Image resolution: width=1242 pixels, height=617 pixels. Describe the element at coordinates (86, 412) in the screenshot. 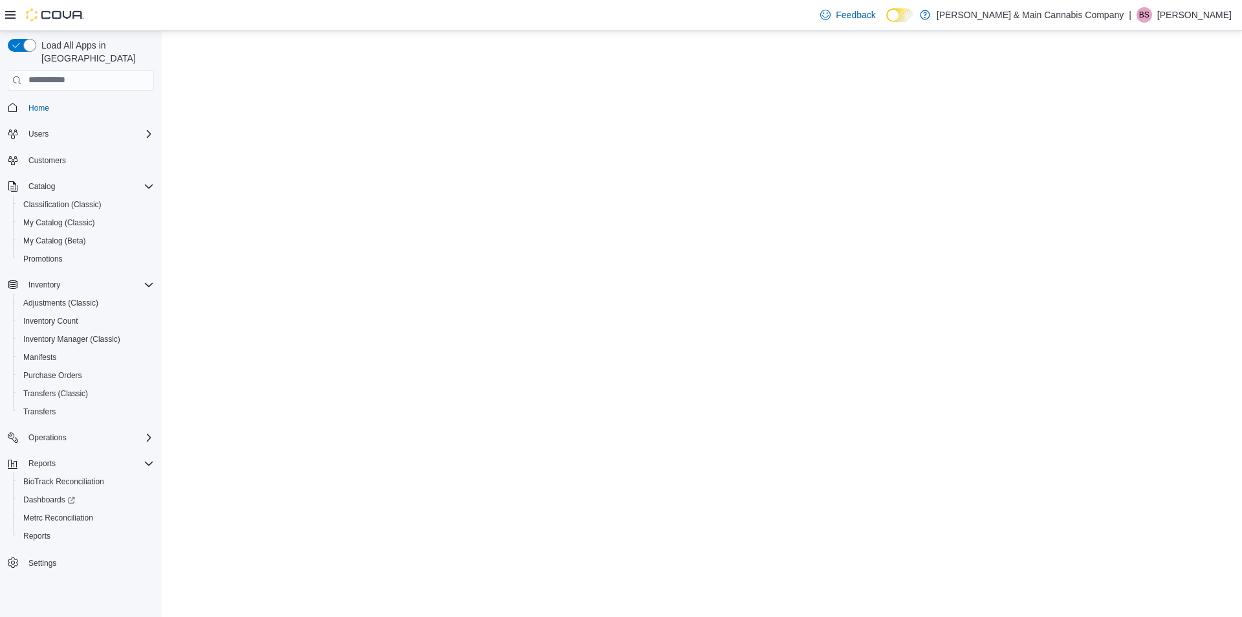

I see `button: Transfers` at that location.